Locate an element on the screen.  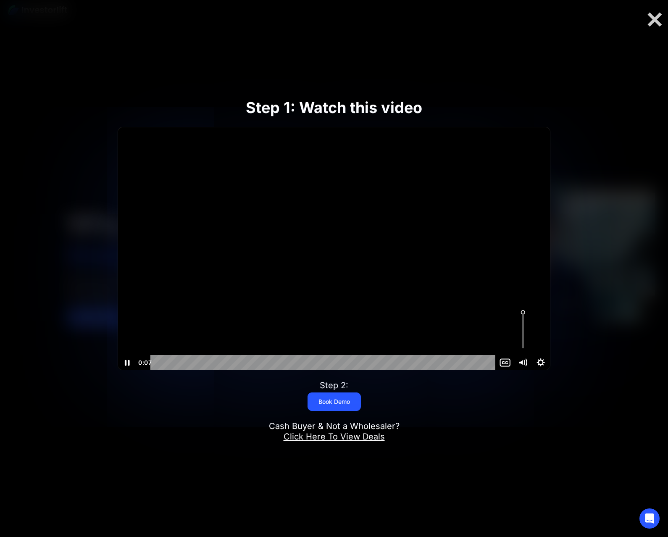
div: Open Intercom Messenger is located at coordinates (649, 518).